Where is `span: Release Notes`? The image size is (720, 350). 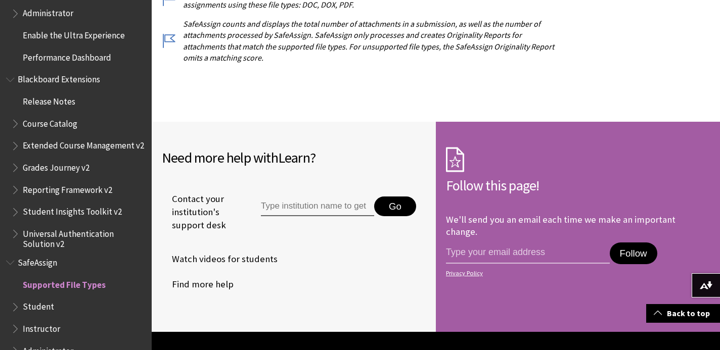
span: Release Notes is located at coordinates (49, 100).